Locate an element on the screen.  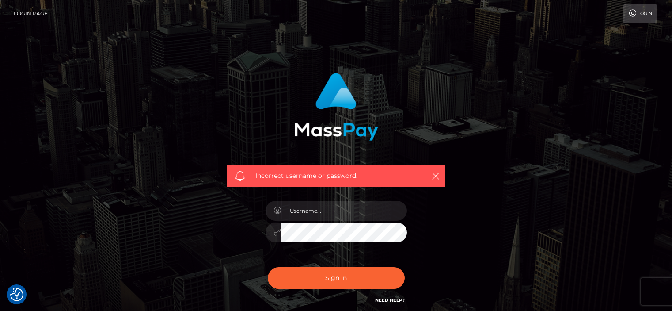
span: Incorrect username or password. is located at coordinates (336, 175).